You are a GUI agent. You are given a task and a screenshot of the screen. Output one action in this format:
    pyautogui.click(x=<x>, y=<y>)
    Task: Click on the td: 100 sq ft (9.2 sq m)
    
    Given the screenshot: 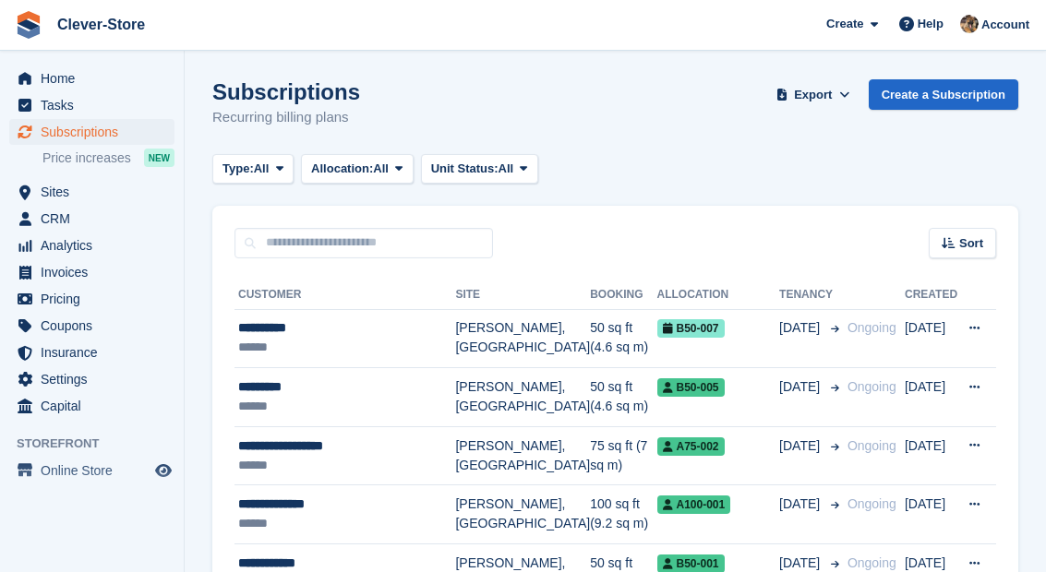 What is the action you would take?
    pyautogui.click(x=623, y=515)
    